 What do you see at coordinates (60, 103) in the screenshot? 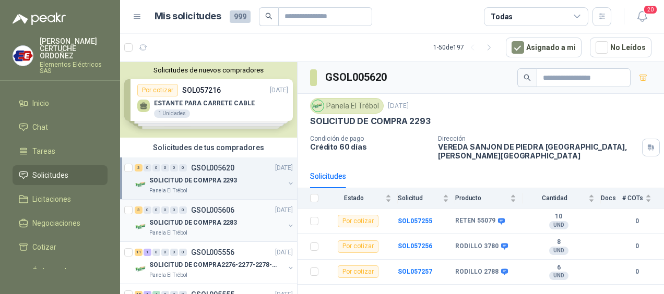
I see `a: Inicio` at bounding box center [60, 103].